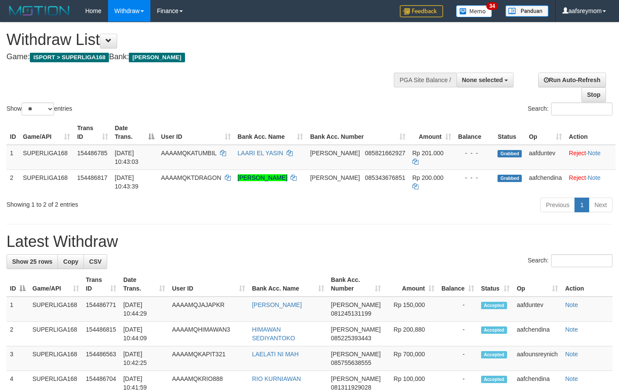 The width and height of the screenshot is (619, 390). Describe the element at coordinates (385, 178) in the screenshot. I see `span: Copy 085343676851 to clipboard` at that location.